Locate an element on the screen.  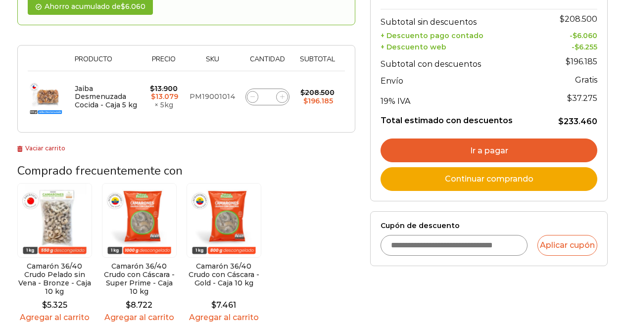
th: 19% IVA is located at coordinates (462, 98).